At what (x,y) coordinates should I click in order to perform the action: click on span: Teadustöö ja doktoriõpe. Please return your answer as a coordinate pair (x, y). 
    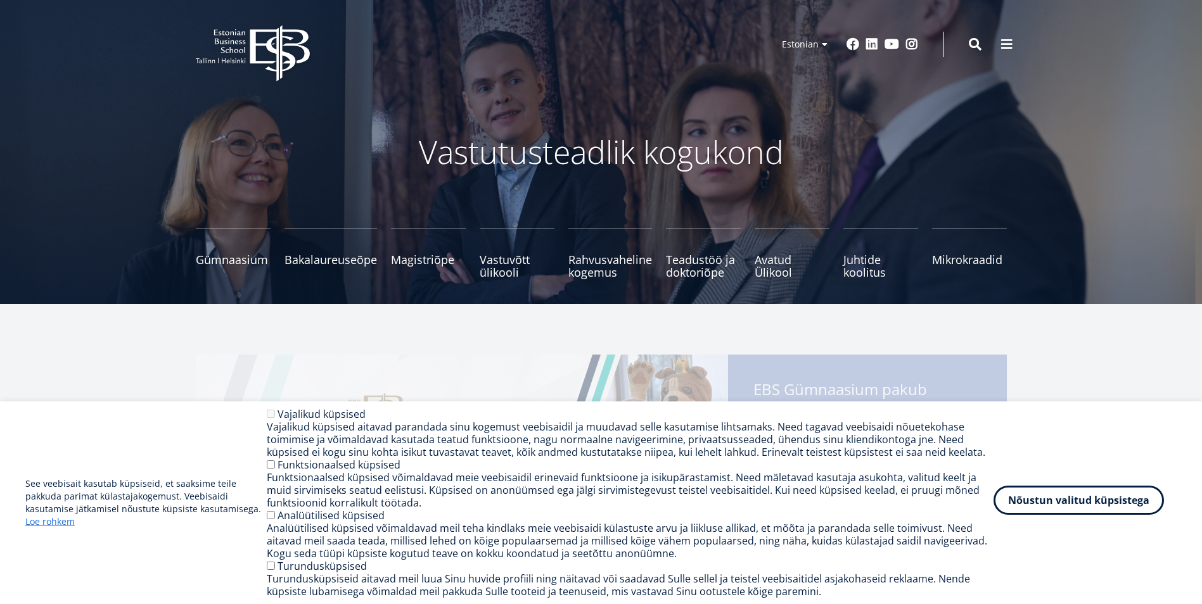
    Looking at the image, I should click on (703, 266).